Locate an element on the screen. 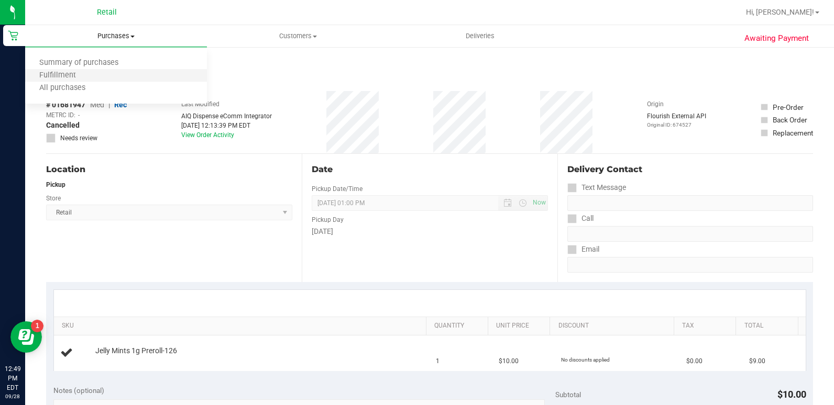  label: Email is located at coordinates (583, 249).